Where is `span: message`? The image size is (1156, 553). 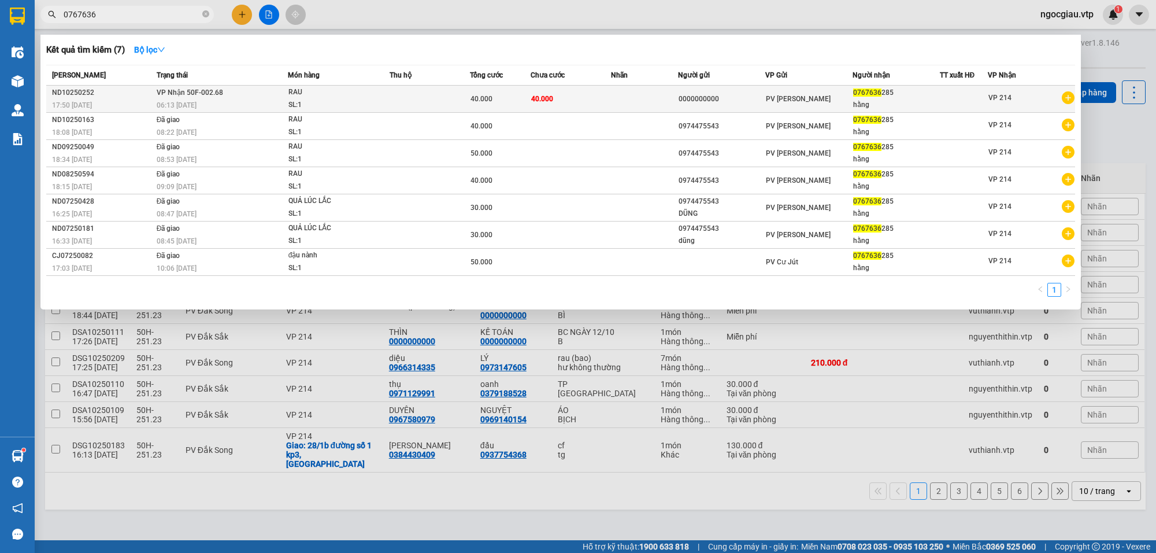 span: message is located at coordinates (17, 534).